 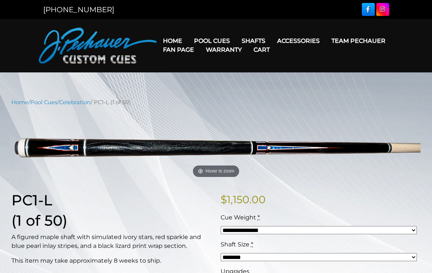 I want to click on nav: Breadcrumb, so click(x=216, y=102).